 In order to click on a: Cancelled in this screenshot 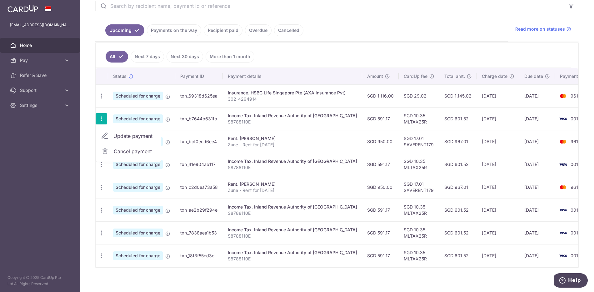, I will do `click(289, 30)`.